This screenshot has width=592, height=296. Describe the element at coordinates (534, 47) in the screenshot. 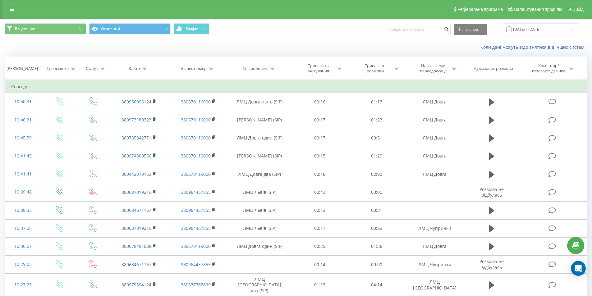

I see `a: Коли дані можуть відрізнятися вiд інших систем` at that location.